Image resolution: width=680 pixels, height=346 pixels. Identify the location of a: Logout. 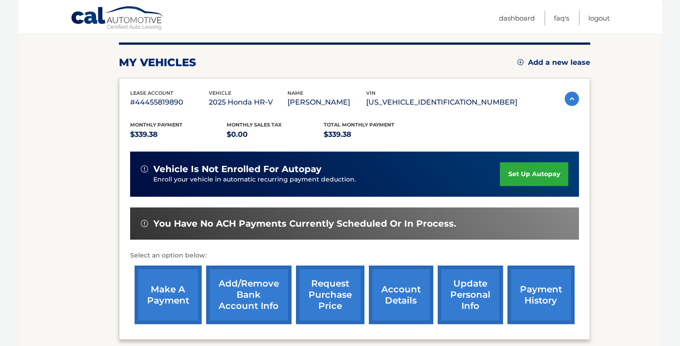
(599, 18).